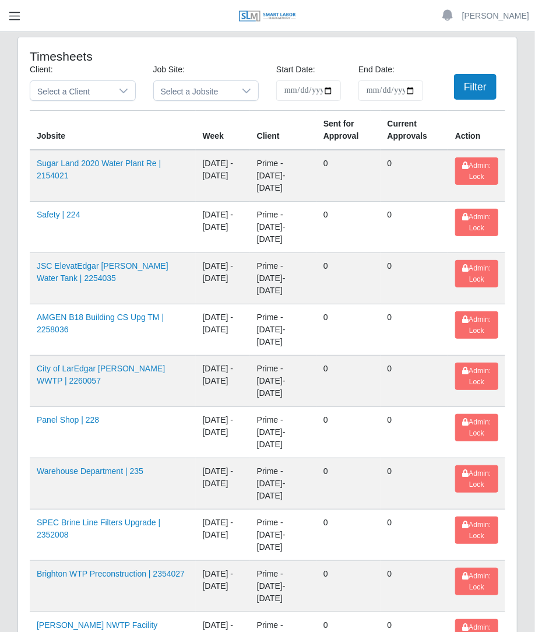 This screenshot has height=632, width=535. What do you see at coordinates (98, 528) in the screenshot?
I see `a: SPEC Brine Line Filters Upgrade | 2352008` at bounding box center [98, 528].